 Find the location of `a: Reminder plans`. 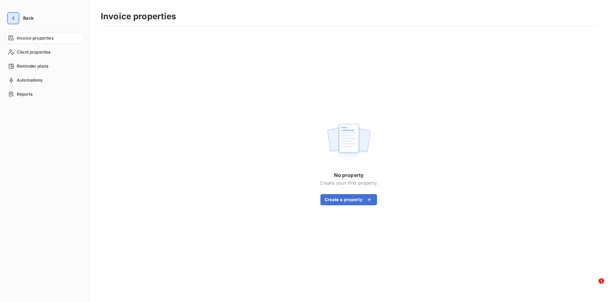

a: Reminder plans is located at coordinates (44, 66).